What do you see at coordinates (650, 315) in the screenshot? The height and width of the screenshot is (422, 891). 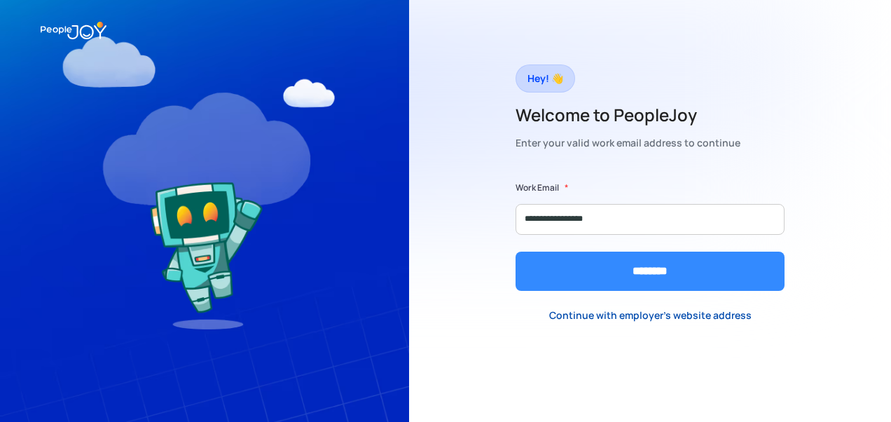 I see `a: Continue with employer's website address` at bounding box center [650, 315].